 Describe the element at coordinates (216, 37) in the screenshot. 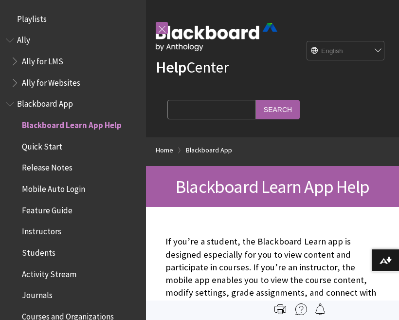

I see `img: Blackboard by Anthology` at that location.